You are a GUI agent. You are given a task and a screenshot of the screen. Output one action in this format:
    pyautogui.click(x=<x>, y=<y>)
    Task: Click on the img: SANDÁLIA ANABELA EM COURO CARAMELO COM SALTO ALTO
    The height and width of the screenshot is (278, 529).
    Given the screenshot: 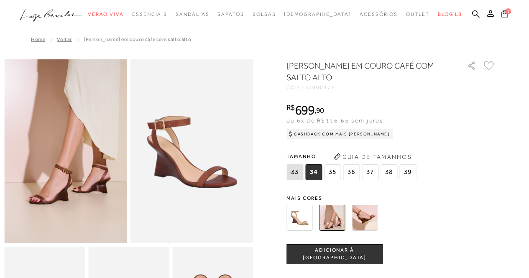 What is the action you would take?
    pyautogui.click(x=365, y=218)
    